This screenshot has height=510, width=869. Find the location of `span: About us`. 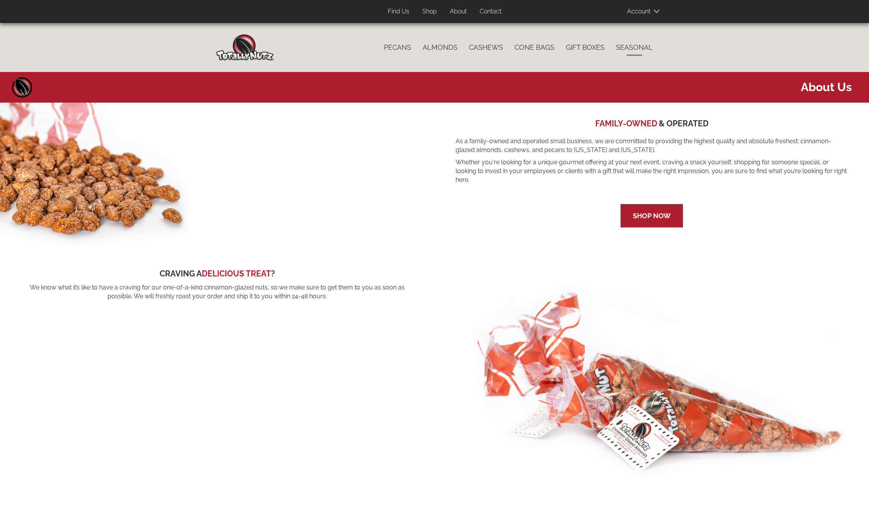

span: About us is located at coordinates (429, 87).